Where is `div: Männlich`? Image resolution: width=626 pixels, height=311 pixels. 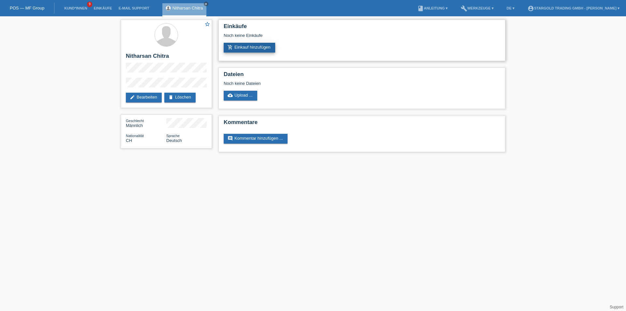
div: Männlich is located at coordinates (146, 123).